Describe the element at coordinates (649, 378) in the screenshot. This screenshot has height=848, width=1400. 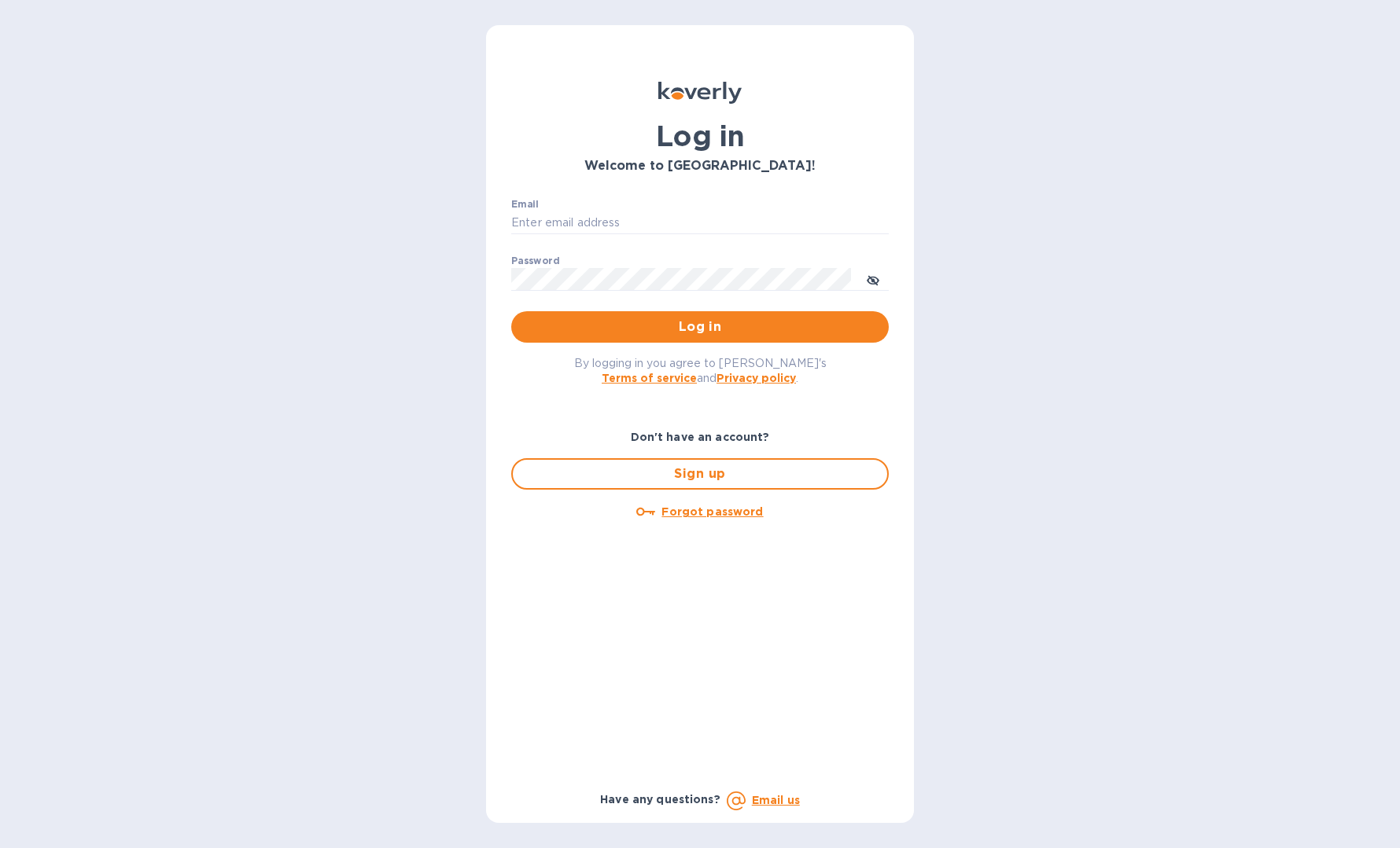
I see `a: Terms of service` at that location.